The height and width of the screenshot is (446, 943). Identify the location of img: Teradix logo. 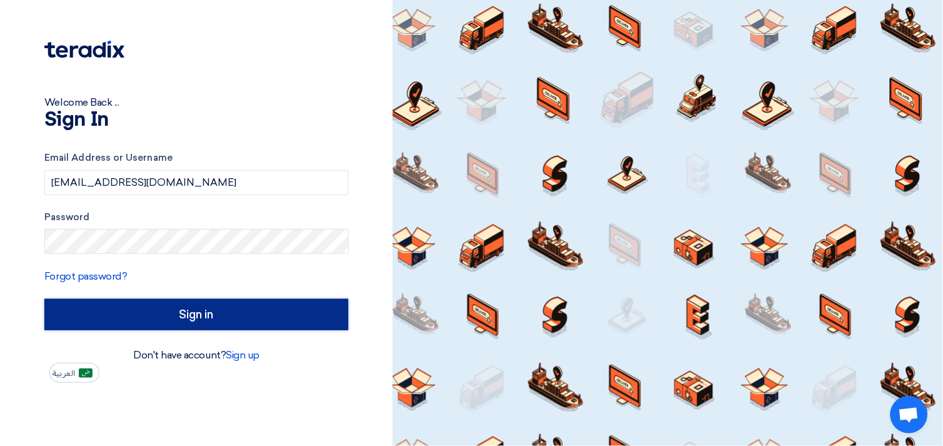
(84, 49).